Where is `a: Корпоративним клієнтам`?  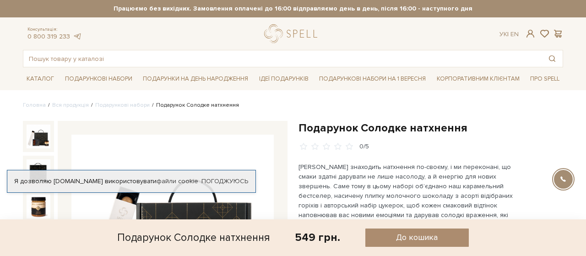
a: Корпоративним клієнтам is located at coordinates (478, 79).